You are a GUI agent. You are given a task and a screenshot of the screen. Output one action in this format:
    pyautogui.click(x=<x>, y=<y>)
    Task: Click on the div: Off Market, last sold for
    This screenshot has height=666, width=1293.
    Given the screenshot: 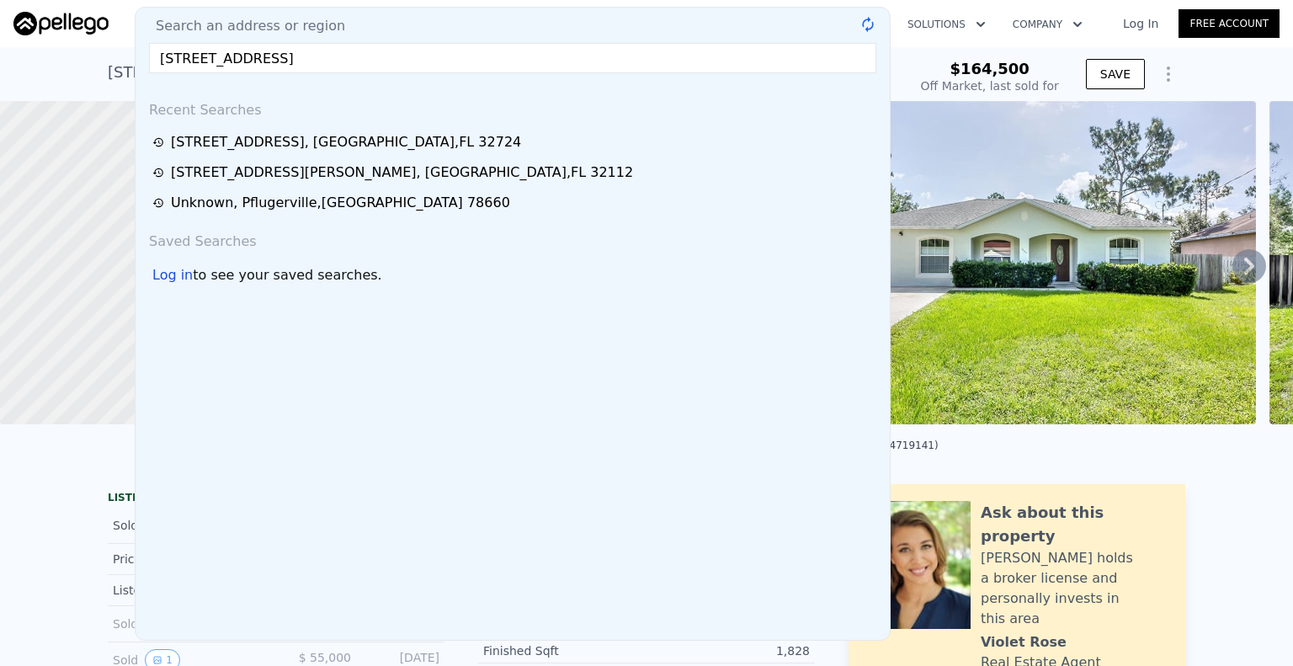 What is the action you would take?
    pyautogui.click(x=990, y=86)
    